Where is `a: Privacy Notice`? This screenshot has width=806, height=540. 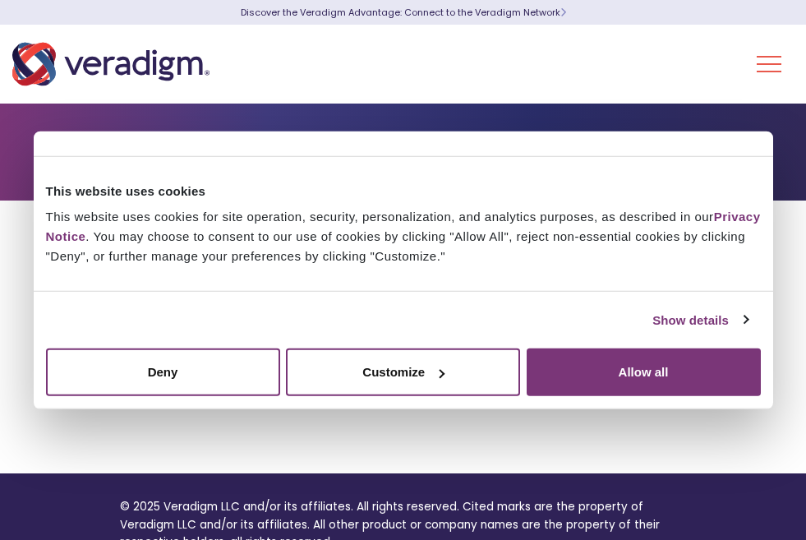
a: Privacy Notice is located at coordinates (403, 226).